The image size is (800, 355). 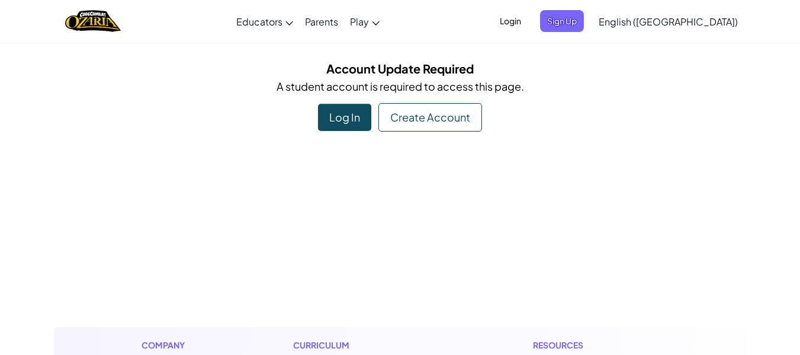 What do you see at coordinates (321, 21) in the screenshot?
I see `a: Parents` at bounding box center [321, 21].